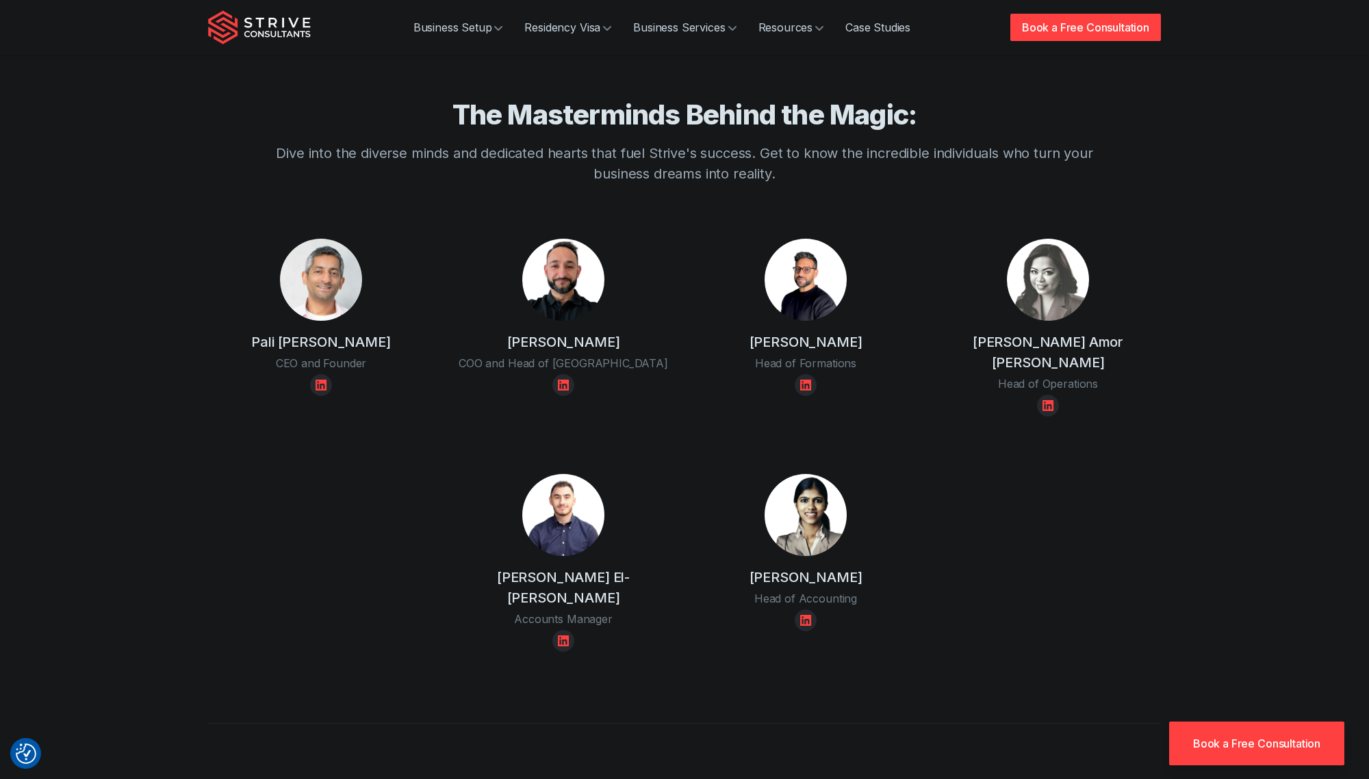  Describe the element at coordinates (805, 363) in the screenshot. I see `div: Head of Formations` at that location.